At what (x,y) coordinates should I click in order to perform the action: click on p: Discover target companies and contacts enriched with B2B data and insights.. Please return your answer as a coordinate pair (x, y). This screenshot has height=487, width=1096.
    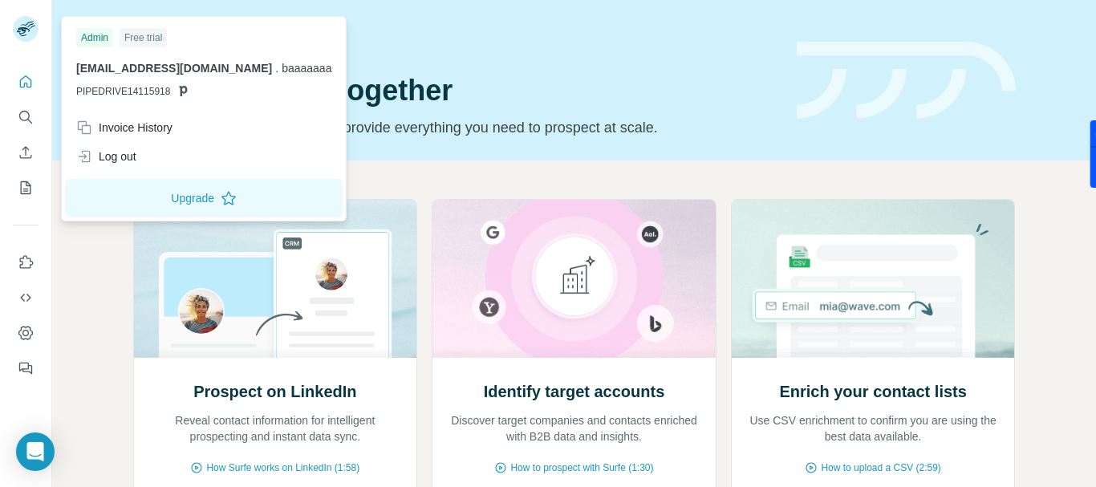
    Looking at the image, I should click on (574, 429).